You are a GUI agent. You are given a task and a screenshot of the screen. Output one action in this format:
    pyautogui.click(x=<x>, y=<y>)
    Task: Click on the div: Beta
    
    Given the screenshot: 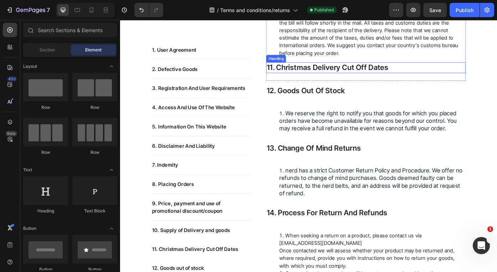 What is the action you would take?
    pyautogui.click(x=11, y=133)
    